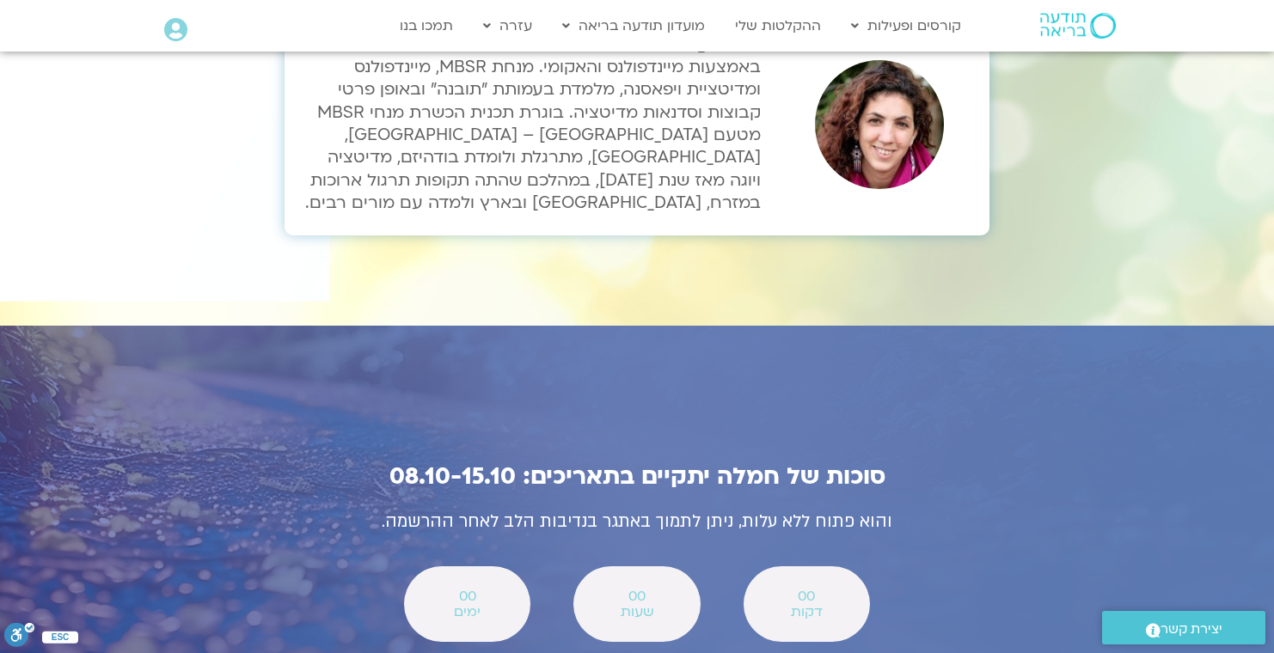  Describe the element at coordinates (1078, 26) in the screenshot. I see `img: תודעה בריאה` at that location.